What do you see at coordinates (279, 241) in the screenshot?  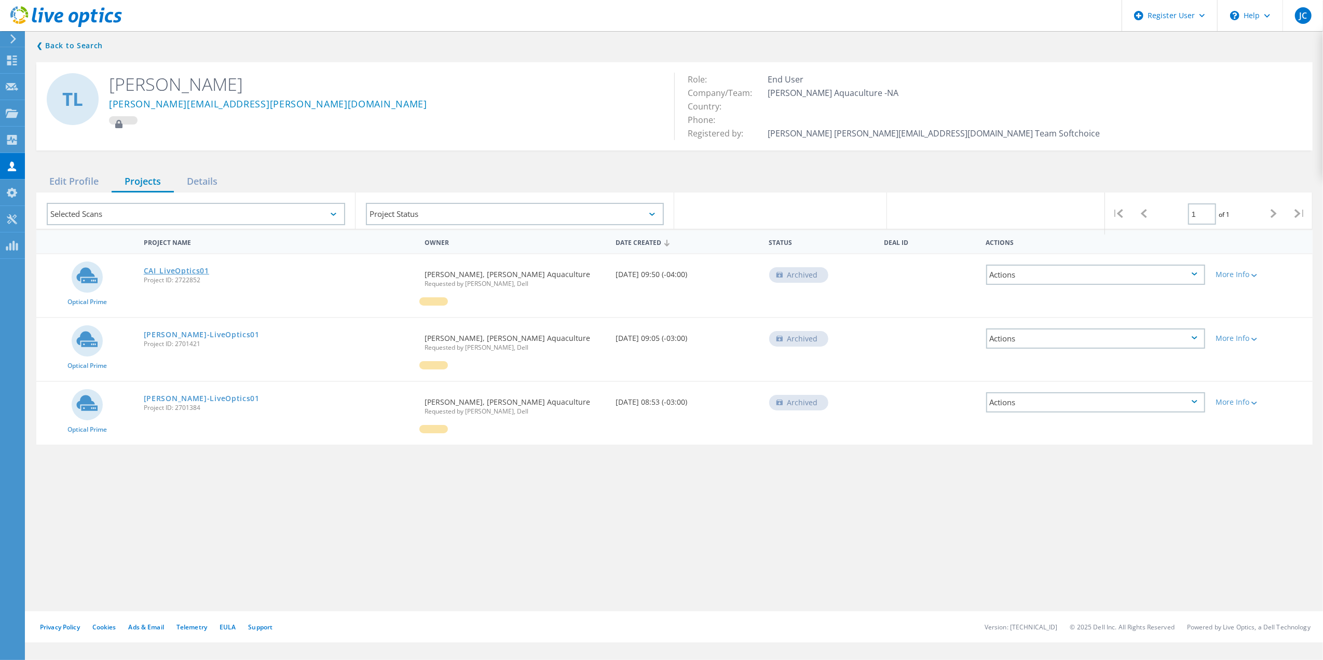 I see `div: Project Name` at bounding box center [279, 241].